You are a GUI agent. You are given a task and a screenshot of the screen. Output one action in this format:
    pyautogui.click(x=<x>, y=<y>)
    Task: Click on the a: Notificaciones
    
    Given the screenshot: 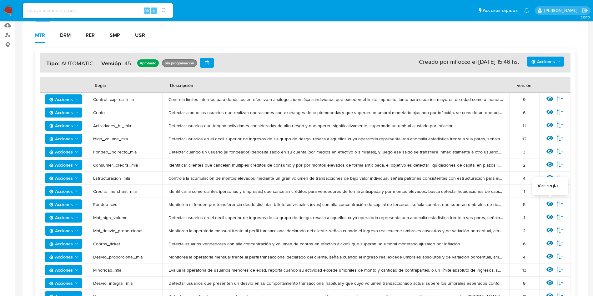 What is the action you would take?
    pyautogui.click(x=527, y=10)
    